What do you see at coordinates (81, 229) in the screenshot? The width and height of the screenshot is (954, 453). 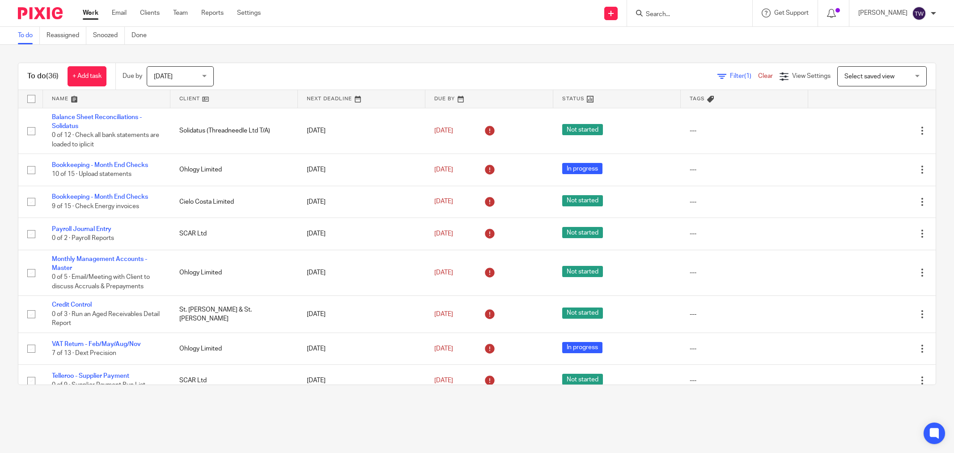 I see `a: Payroll Journal Entry` at bounding box center [81, 229].